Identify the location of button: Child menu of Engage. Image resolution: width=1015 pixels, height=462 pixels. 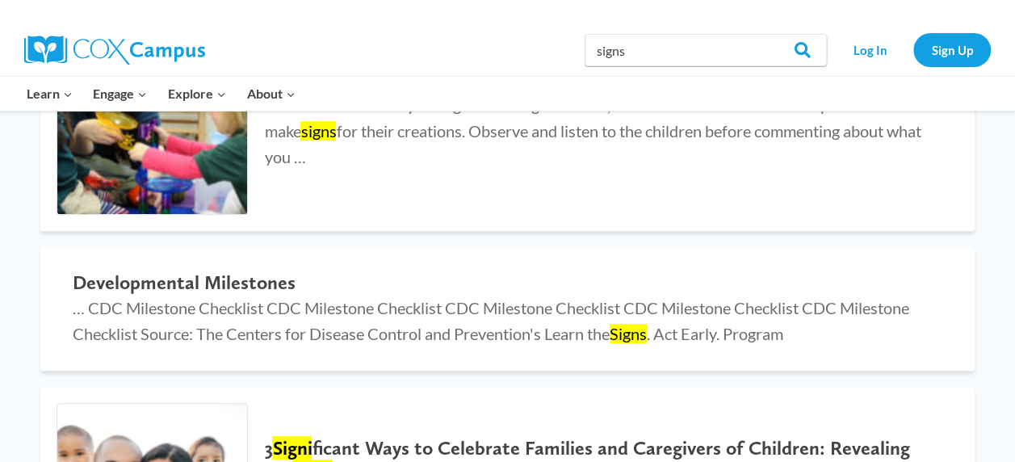
(120, 94).